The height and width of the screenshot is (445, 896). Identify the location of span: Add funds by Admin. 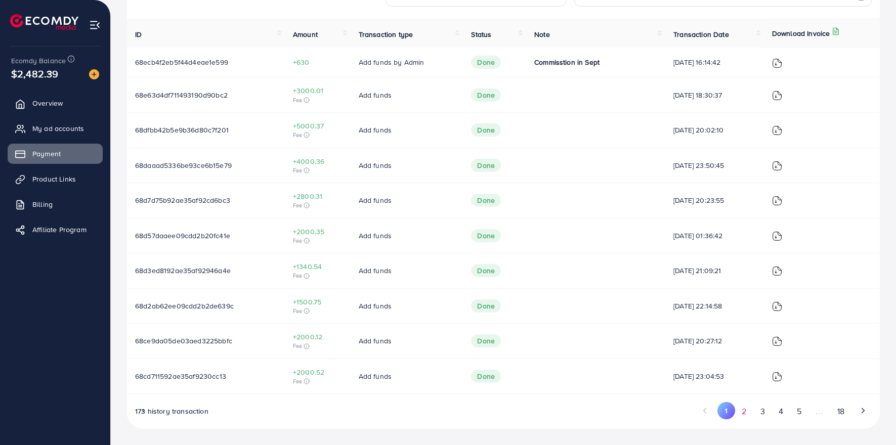
(392, 62).